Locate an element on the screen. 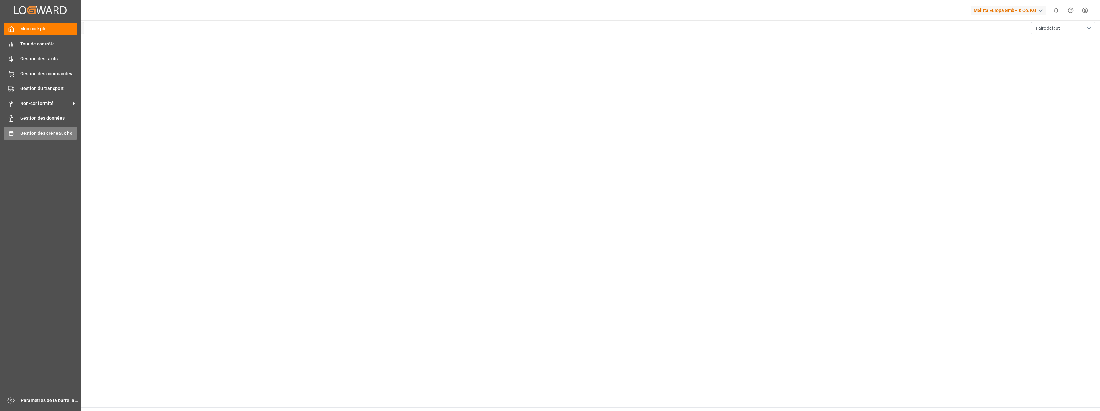 The height and width of the screenshot is (411, 1100). span: Gestion des tarifs is located at coordinates (49, 59).